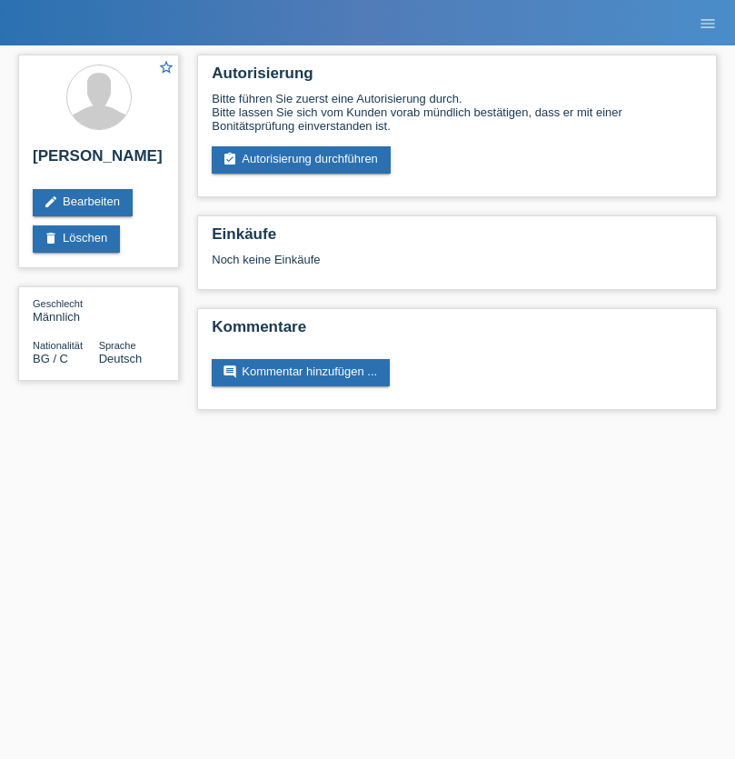 The height and width of the screenshot is (759, 735). What do you see at coordinates (457, 266) in the screenshot?
I see `div: Noch keine Einkäufe` at bounding box center [457, 266].